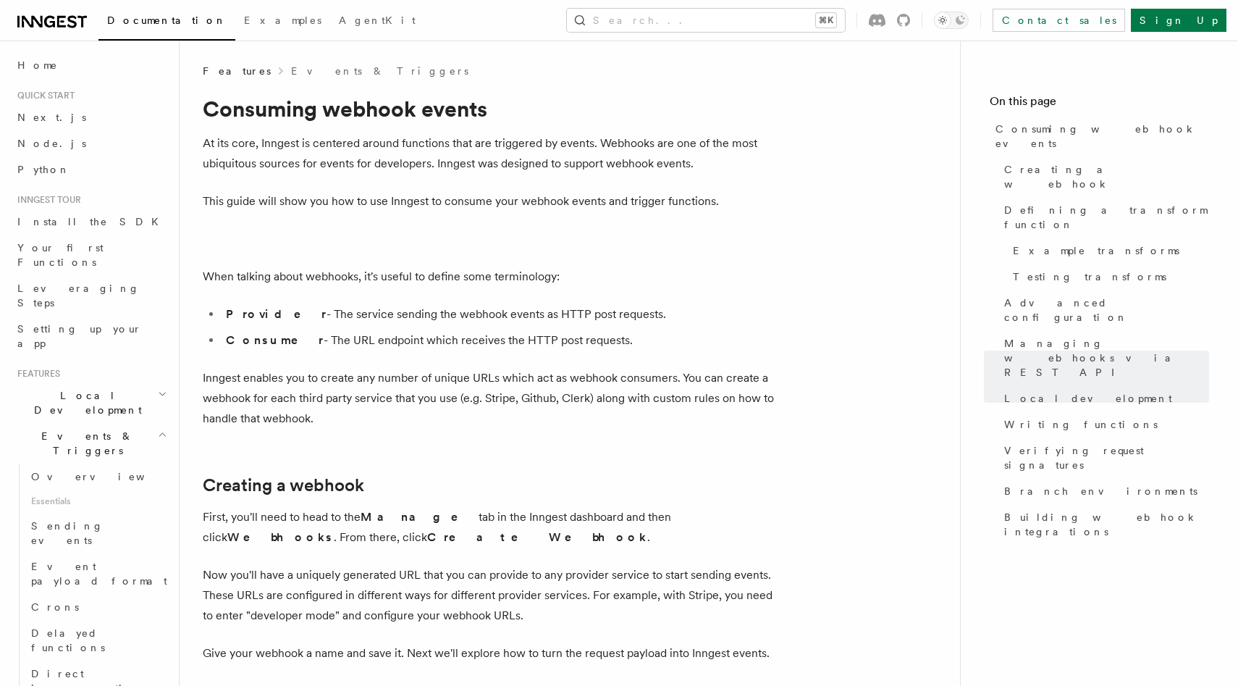  Describe the element at coordinates (377, 20) in the screenshot. I see `span: AgentKit` at that location.